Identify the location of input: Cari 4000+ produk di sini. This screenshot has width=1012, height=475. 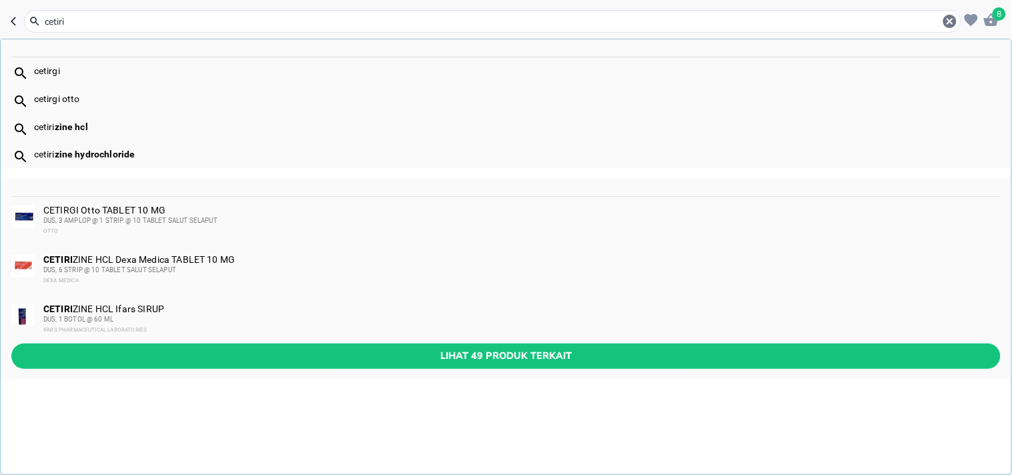
(492, 21).